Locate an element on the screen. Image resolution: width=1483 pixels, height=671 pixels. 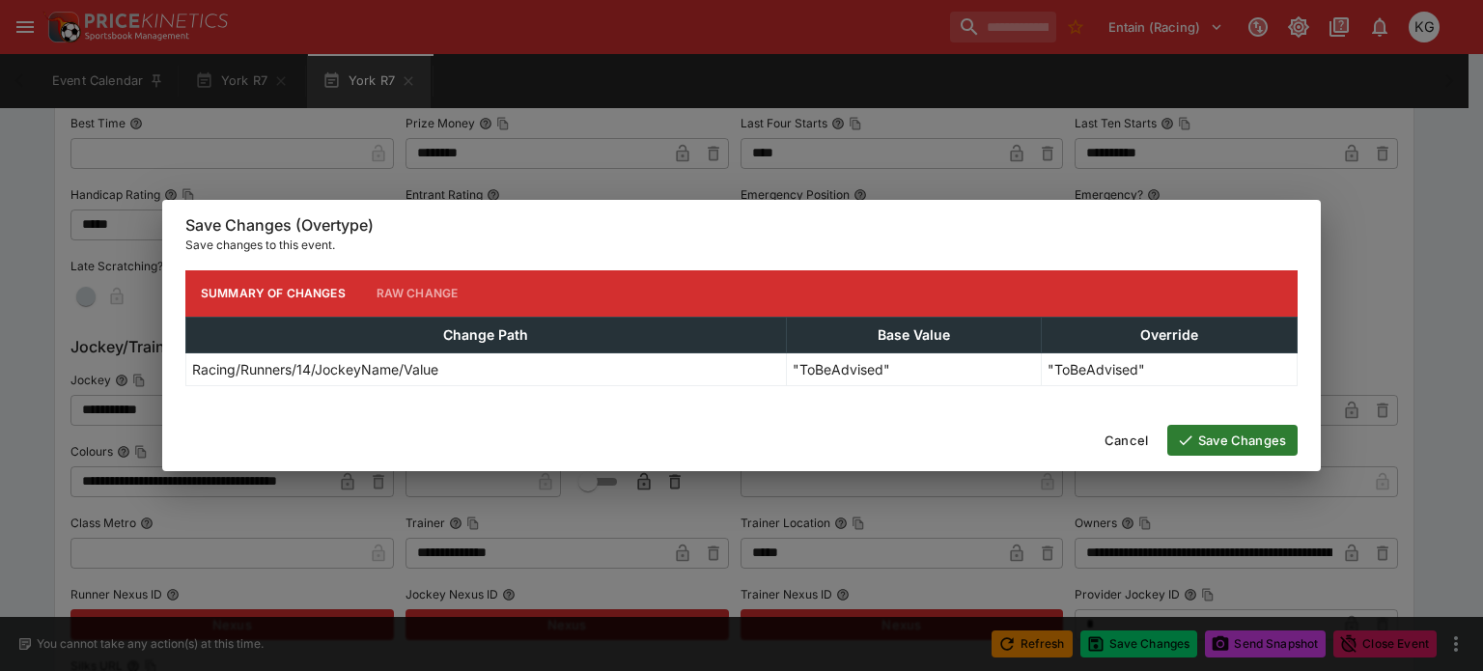
button: Summary of Changes is located at coordinates (273, 294).